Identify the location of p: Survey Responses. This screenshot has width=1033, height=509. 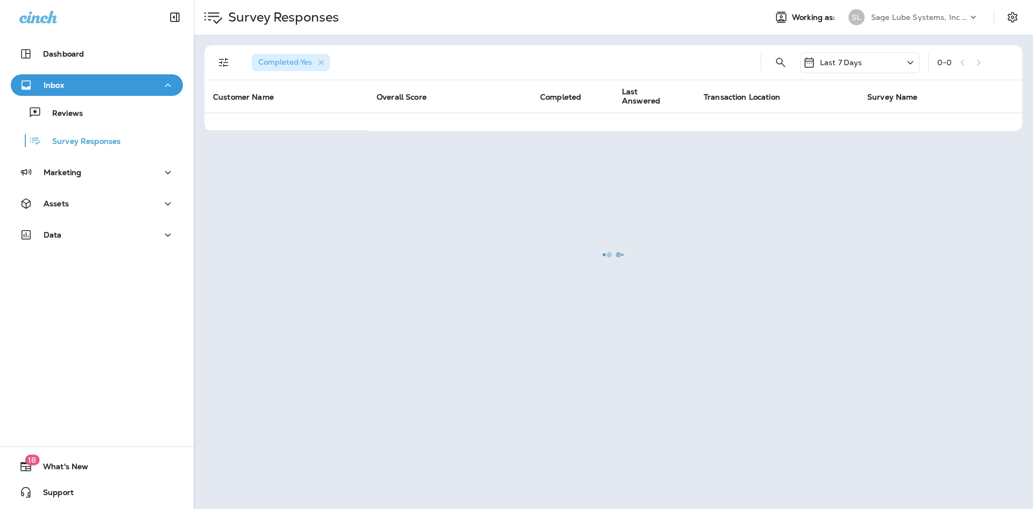
(81, 142).